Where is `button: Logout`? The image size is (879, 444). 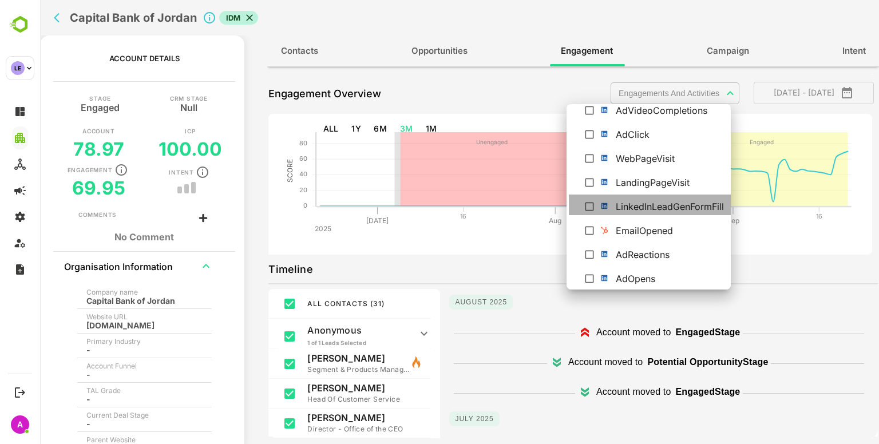
button: Logout is located at coordinates (19, 392).